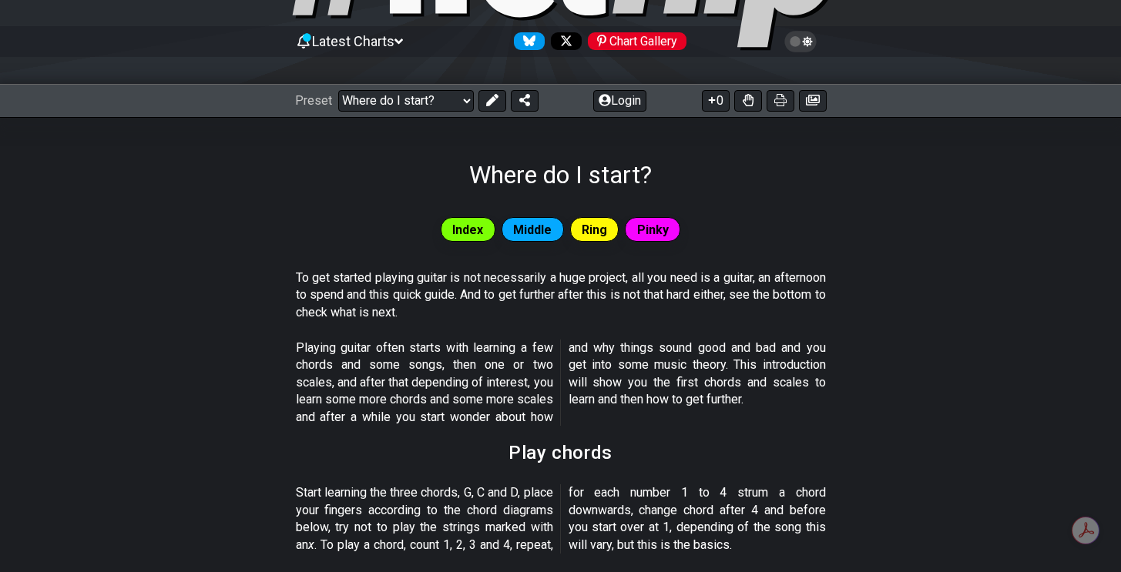  I want to click on h2: Play chords, so click(560, 453).